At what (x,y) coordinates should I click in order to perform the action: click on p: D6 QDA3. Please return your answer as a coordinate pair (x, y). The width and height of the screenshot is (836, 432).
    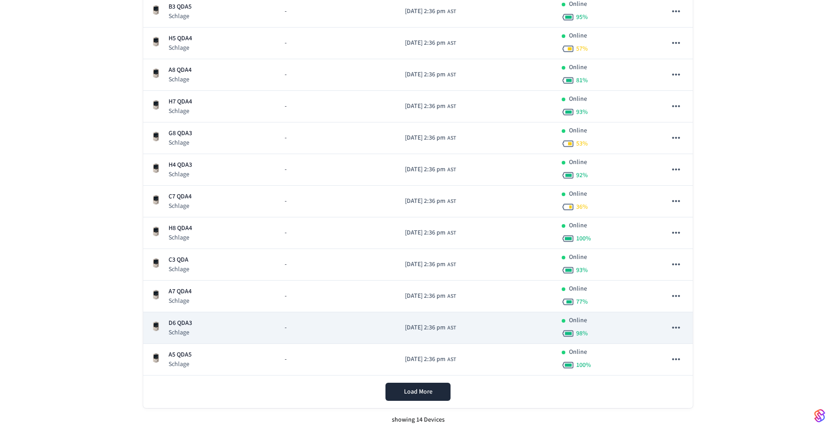
    Looking at the image, I should click on (180, 323).